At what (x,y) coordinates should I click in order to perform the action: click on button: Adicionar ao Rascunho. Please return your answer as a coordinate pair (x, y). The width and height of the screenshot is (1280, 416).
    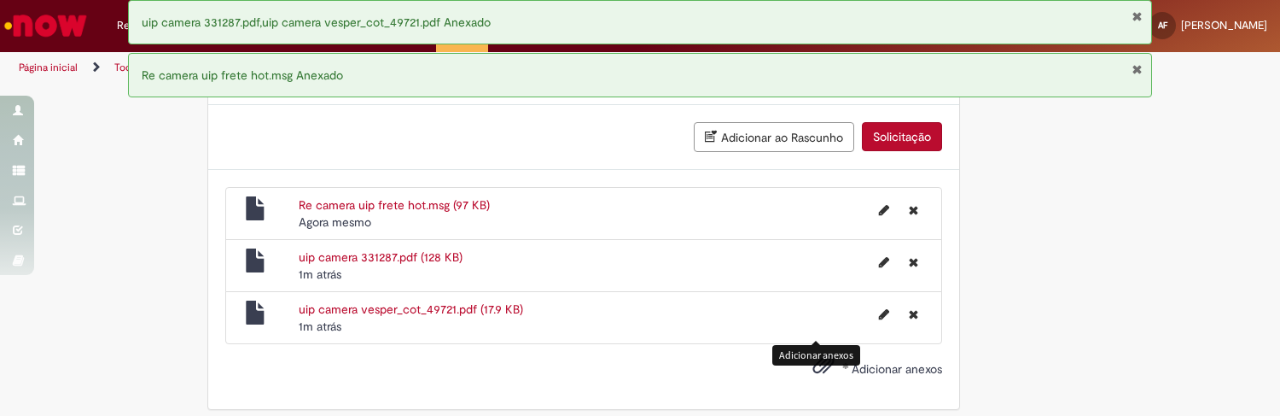
    Looking at the image, I should click on (774, 137).